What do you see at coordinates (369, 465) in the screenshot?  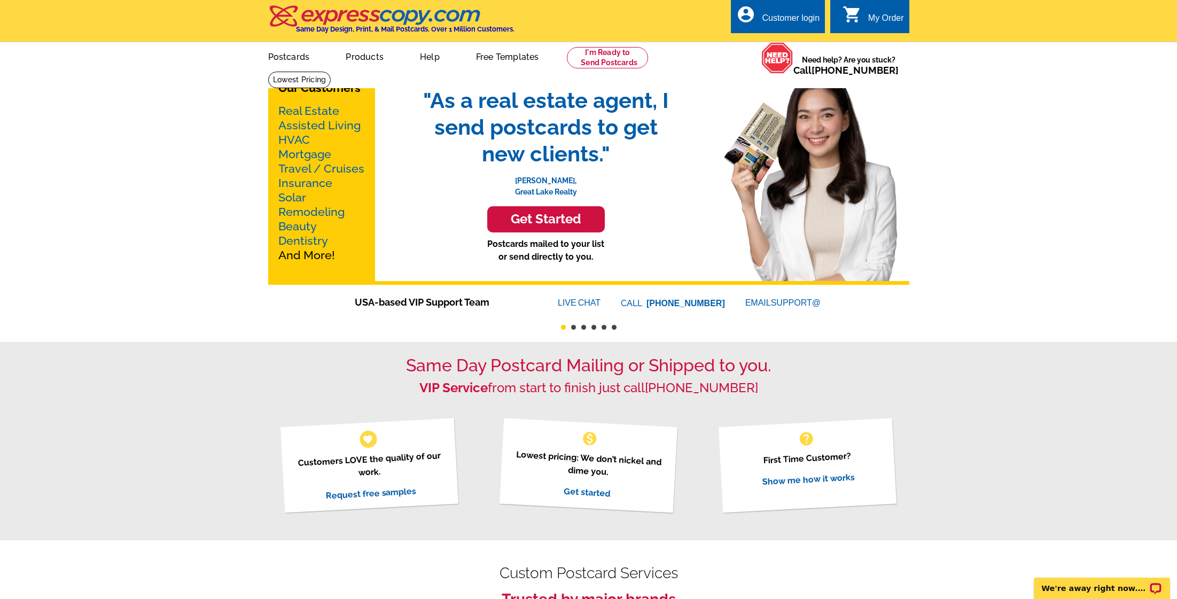 I see `p: Customers LOVE the quality of our work.` at bounding box center [369, 465].